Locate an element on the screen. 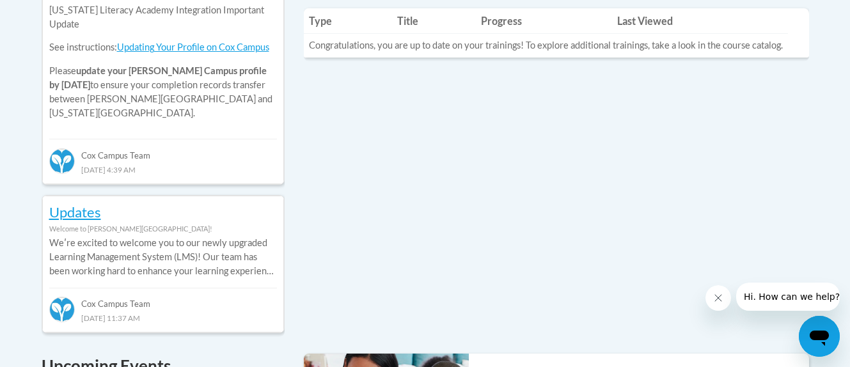  th: Type is located at coordinates (348, 21).